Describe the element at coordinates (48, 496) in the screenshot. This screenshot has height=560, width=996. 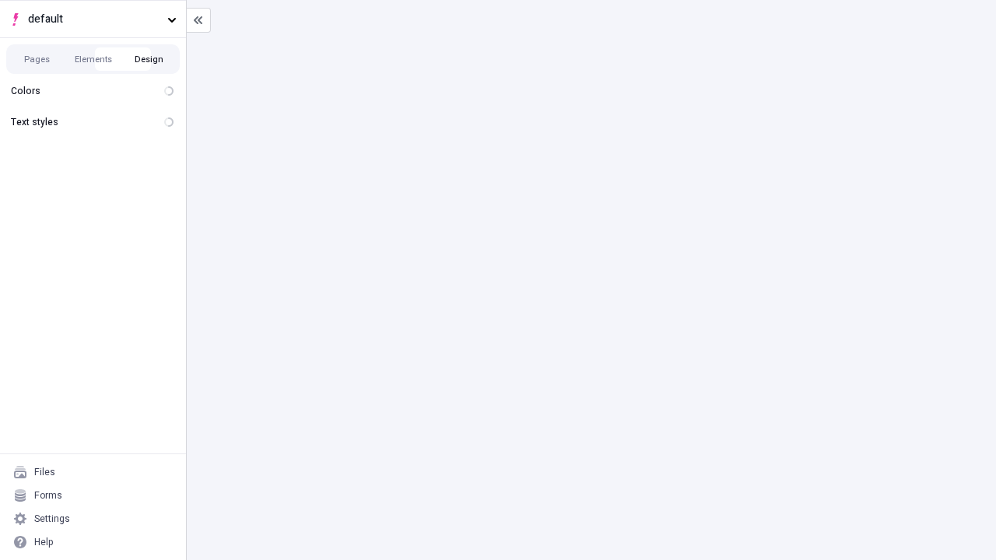
I see `div: Forms` at that location.